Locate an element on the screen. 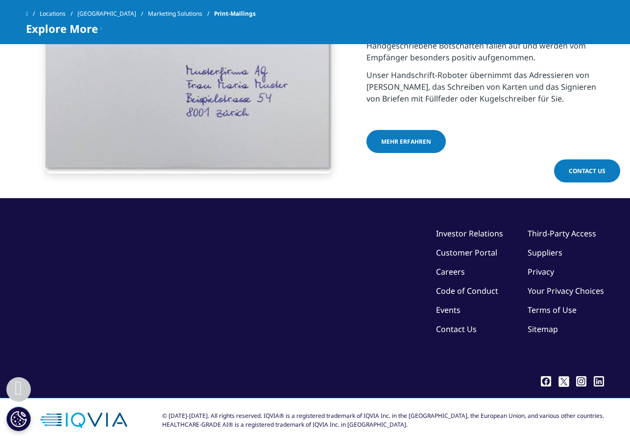 This screenshot has height=436, width=630. span: Mehr erfahren is located at coordinates (406, 141).